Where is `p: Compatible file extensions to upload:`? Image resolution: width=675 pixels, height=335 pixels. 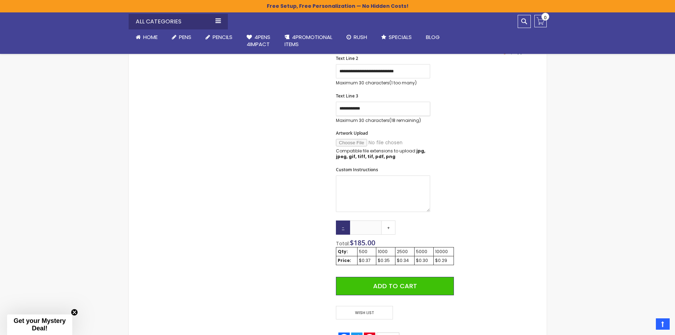 p: Compatible file extensions to upload: is located at coordinates (383, 154).